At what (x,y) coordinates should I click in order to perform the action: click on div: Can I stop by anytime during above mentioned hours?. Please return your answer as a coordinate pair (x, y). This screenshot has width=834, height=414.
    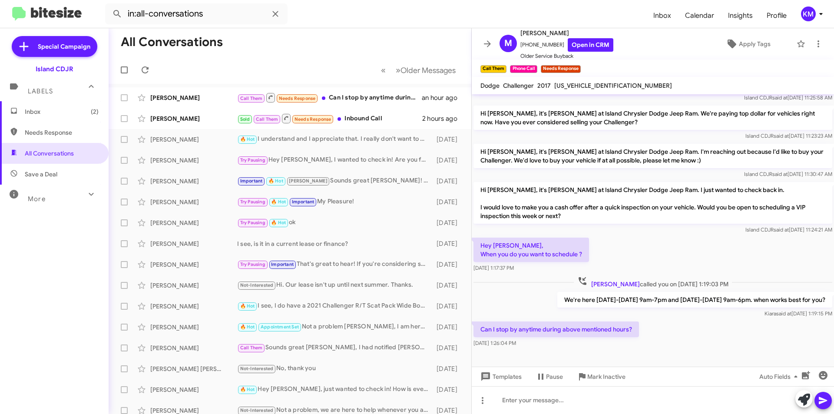
    Looking at the image, I should click on (329, 97).